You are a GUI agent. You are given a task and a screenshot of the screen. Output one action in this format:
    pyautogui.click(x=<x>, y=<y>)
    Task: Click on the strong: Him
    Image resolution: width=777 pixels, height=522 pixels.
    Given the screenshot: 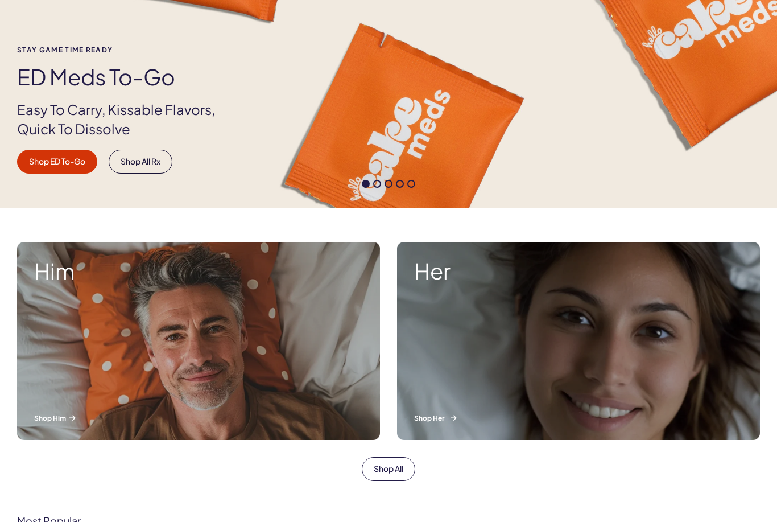 What is the action you would take?
    pyautogui.click(x=199, y=271)
    